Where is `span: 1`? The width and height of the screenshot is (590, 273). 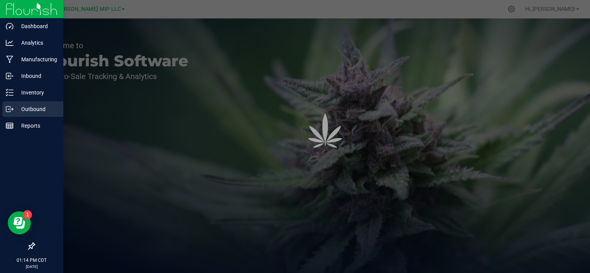
span: 1 is located at coordinates (5, 4).